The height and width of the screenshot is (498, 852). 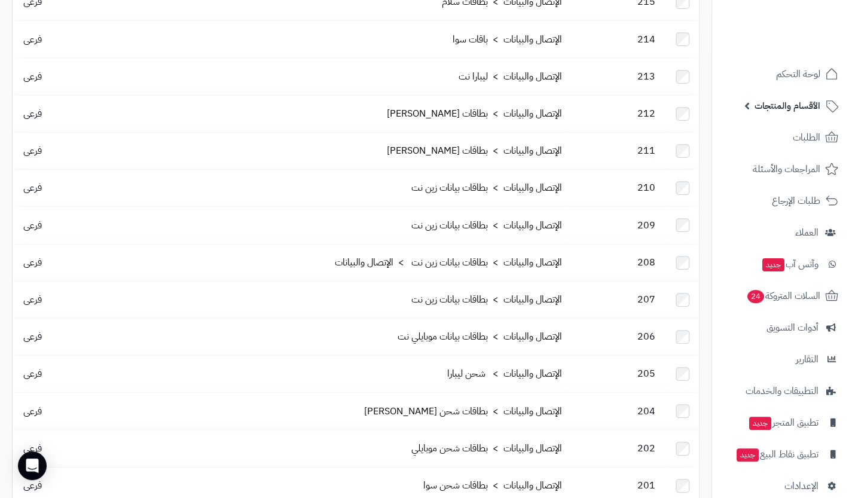 What do you see at coordinates (796, 201) in the screenshot?
I see `span: طلبات الإرجاع` at bounding box center [796, 201].